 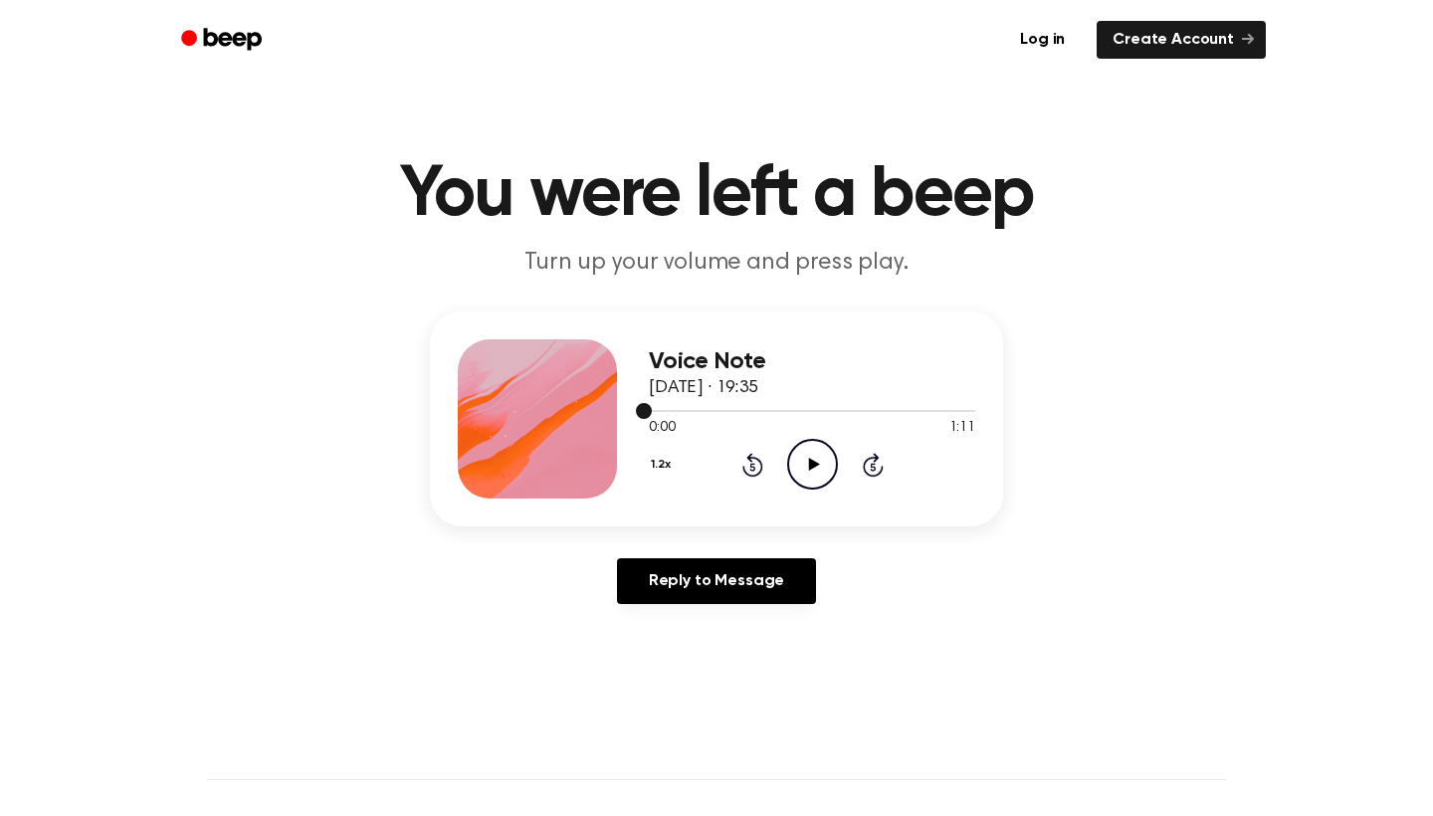 I want to click on a: Reply to Message, so click(x=716, y=581).